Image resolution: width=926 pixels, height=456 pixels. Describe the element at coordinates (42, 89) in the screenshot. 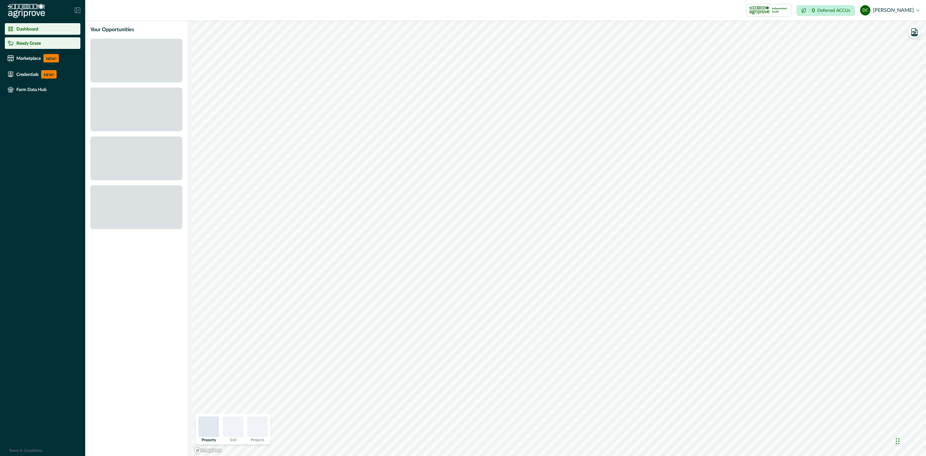

I see `a: Farm Data Hub` at that location.